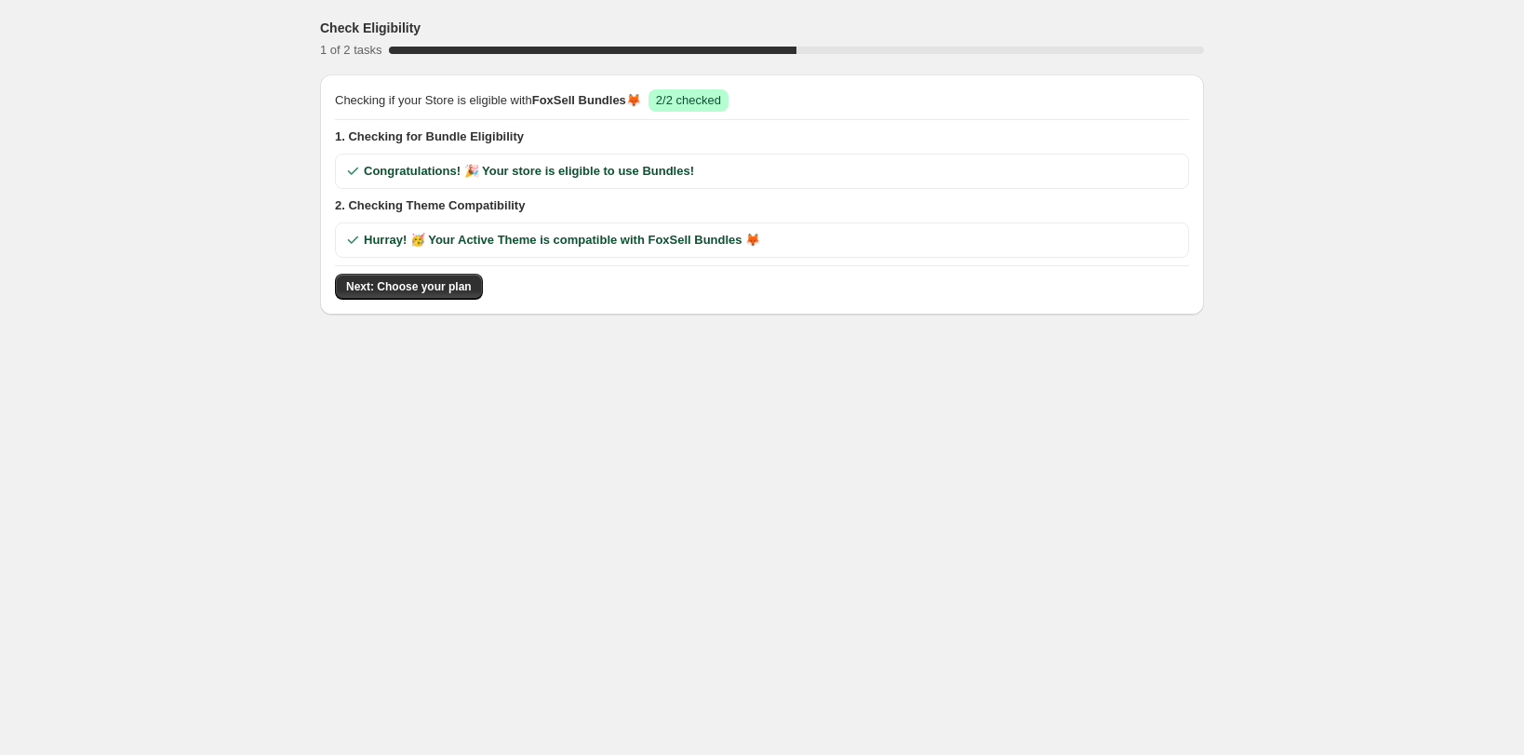 Image resolution: width=1524 pixels, height=755 pixels. I want to click on span: 2. Checking Theme Compatibility, so click(762, 206).